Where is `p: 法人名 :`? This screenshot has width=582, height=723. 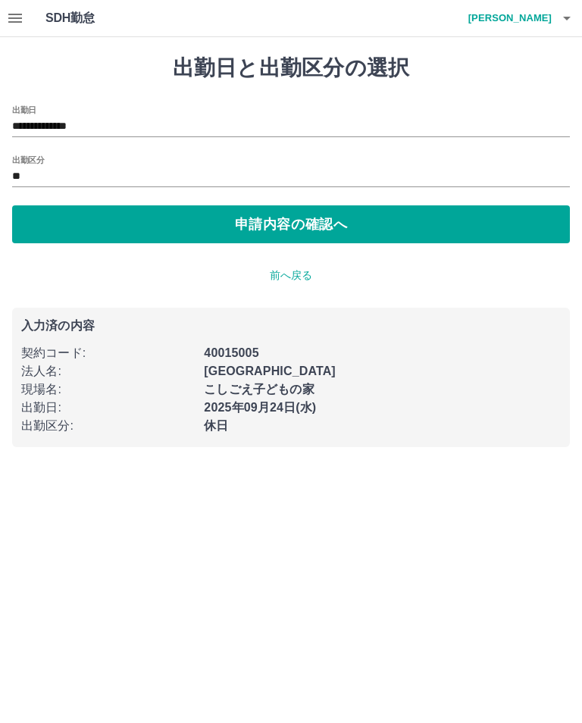
p: 法人名 : is located at coordinates (108, 372).